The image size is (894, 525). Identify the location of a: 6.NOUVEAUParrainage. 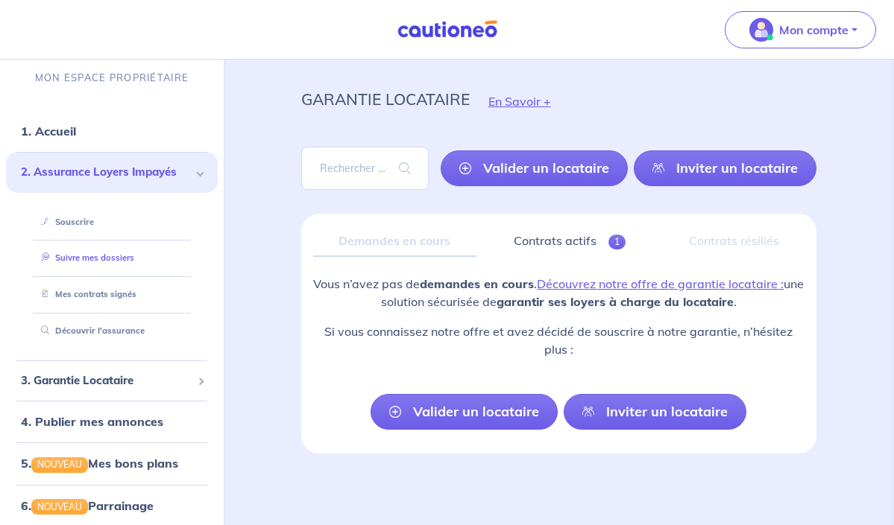
(87, 505).